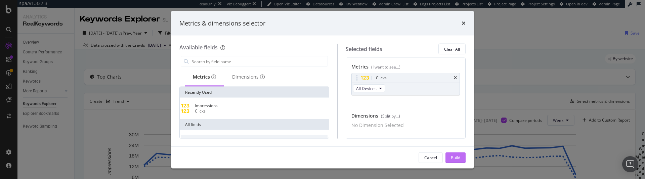 Image resolution: width=645 pixels, height=179 pixels. Describe the element at coordinates (200, 111) in the screenshot. I see `span: Clicks` at that location.